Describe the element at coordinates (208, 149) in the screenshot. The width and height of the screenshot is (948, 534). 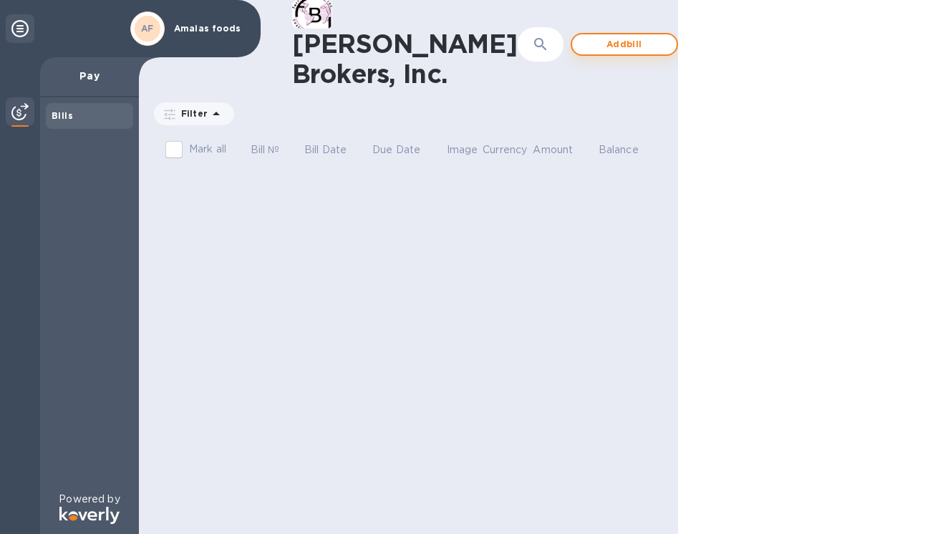
I see `p: Mark all` at that location.